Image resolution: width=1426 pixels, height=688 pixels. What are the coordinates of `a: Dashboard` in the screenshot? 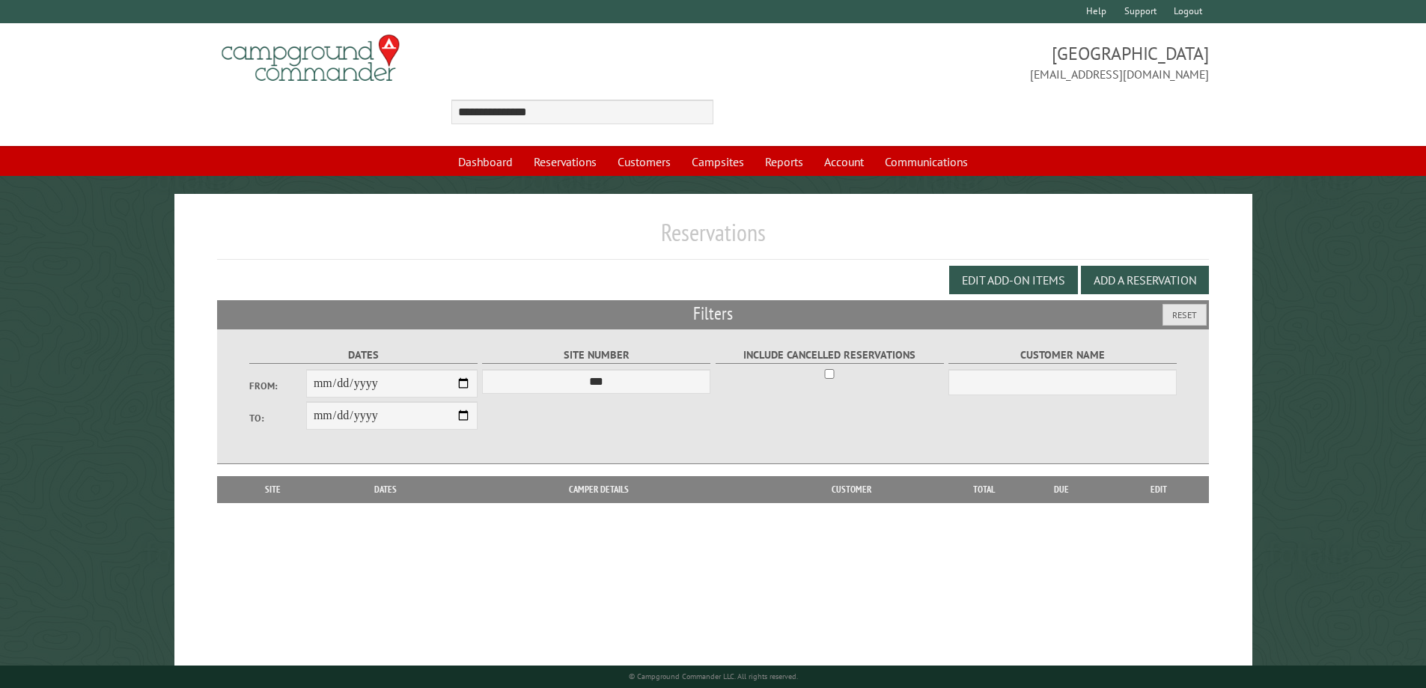 It's located at (485, 162).